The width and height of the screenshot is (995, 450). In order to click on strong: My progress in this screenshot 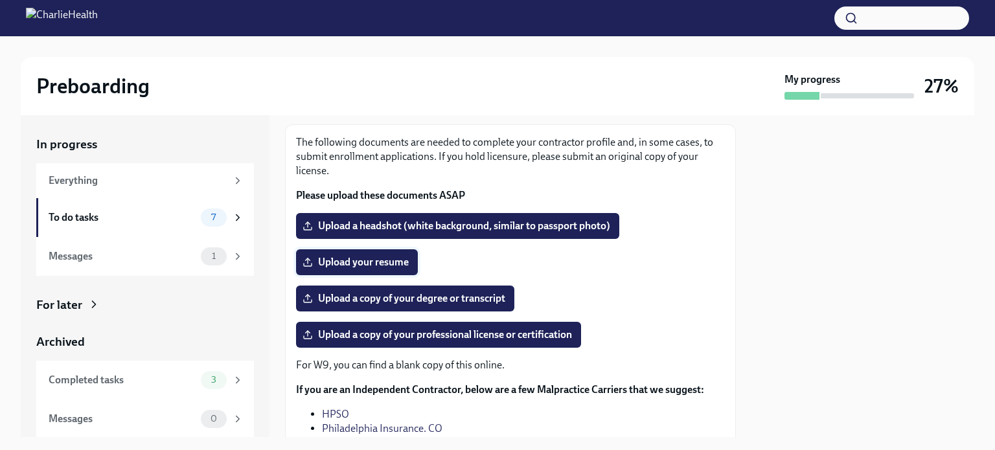, I will do `click(813, 80)`.